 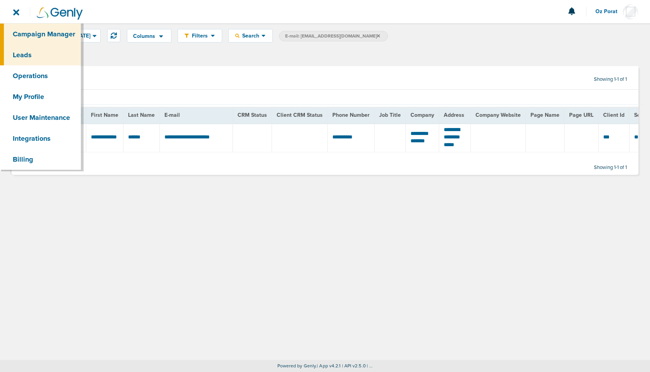 What do you see at coordinates (351, 115) in the screenshot?
I see `span: Phone Number` at bounding box center [351, 115].